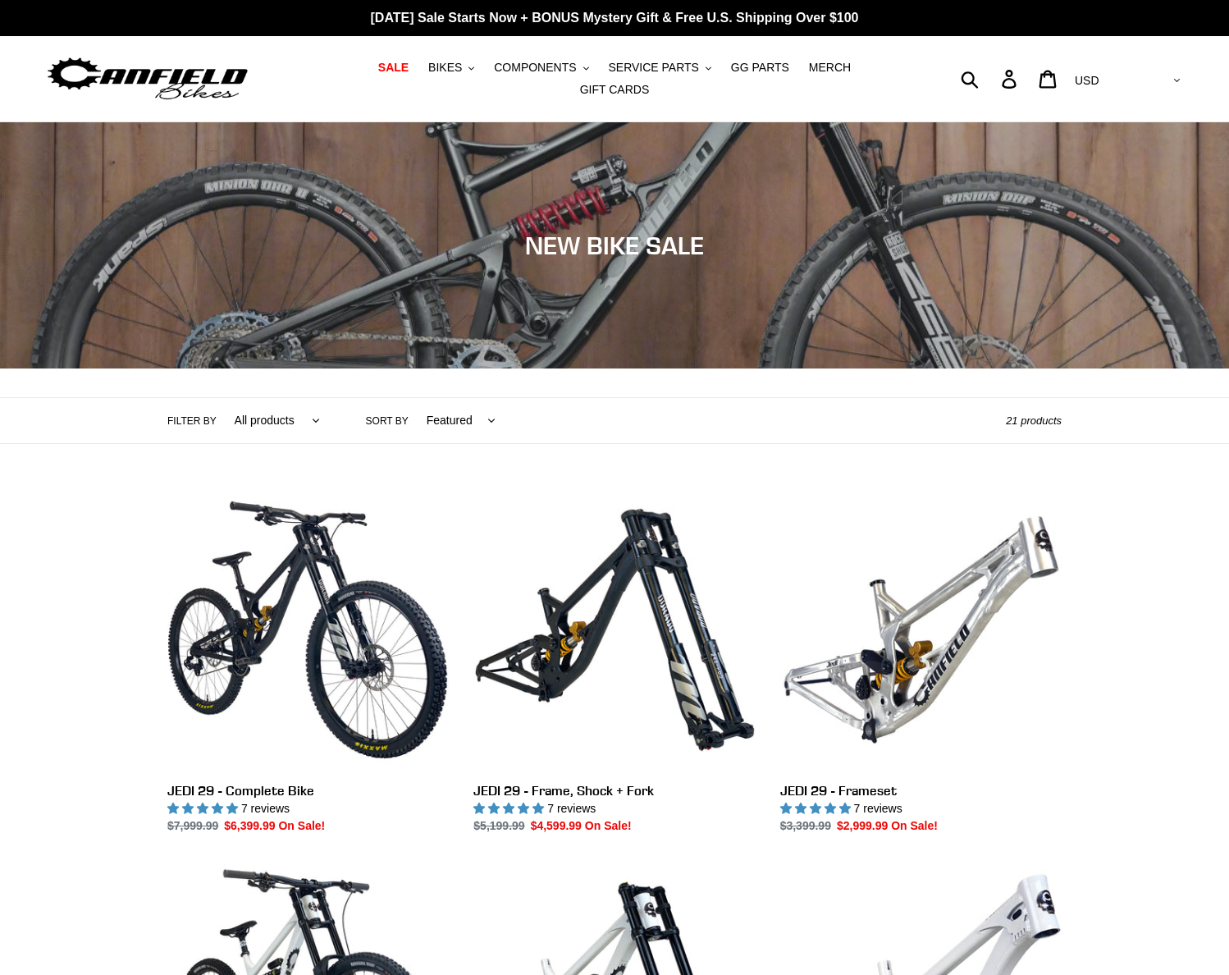 This screenshot has height=975, width=1229. What do you see at coordinates (615, 89) in the screenshot?
I see `a: GIFT CARDS` at bounding box center [615, 89].